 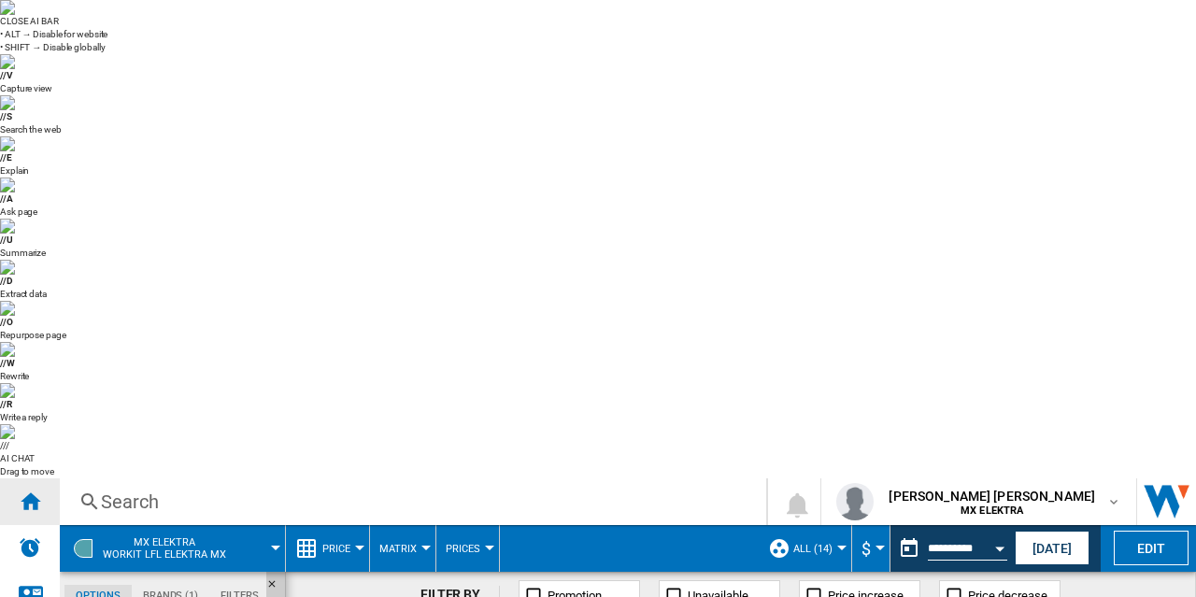 I want to click on md-menu: Currency, so click(x=870, y=548).